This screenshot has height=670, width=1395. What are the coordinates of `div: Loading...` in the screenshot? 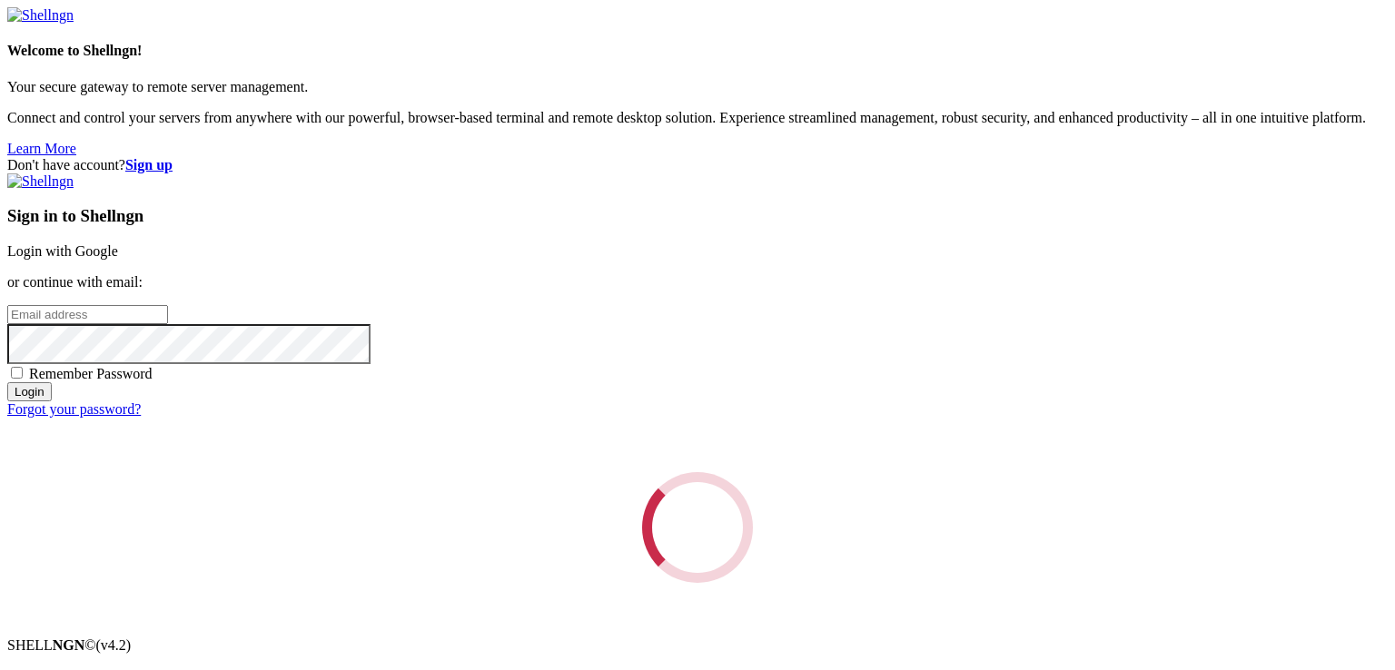 It's located at (697, 527).